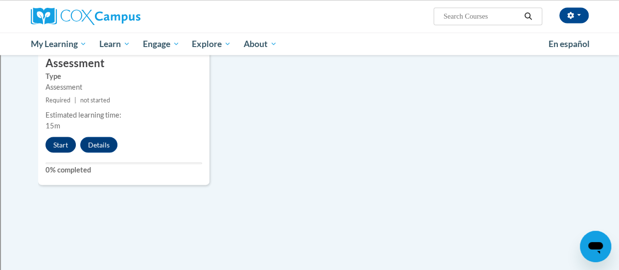  Describe the element at coordinates (309, 265) in the screenshot. I see `div: MOVE` at that location.